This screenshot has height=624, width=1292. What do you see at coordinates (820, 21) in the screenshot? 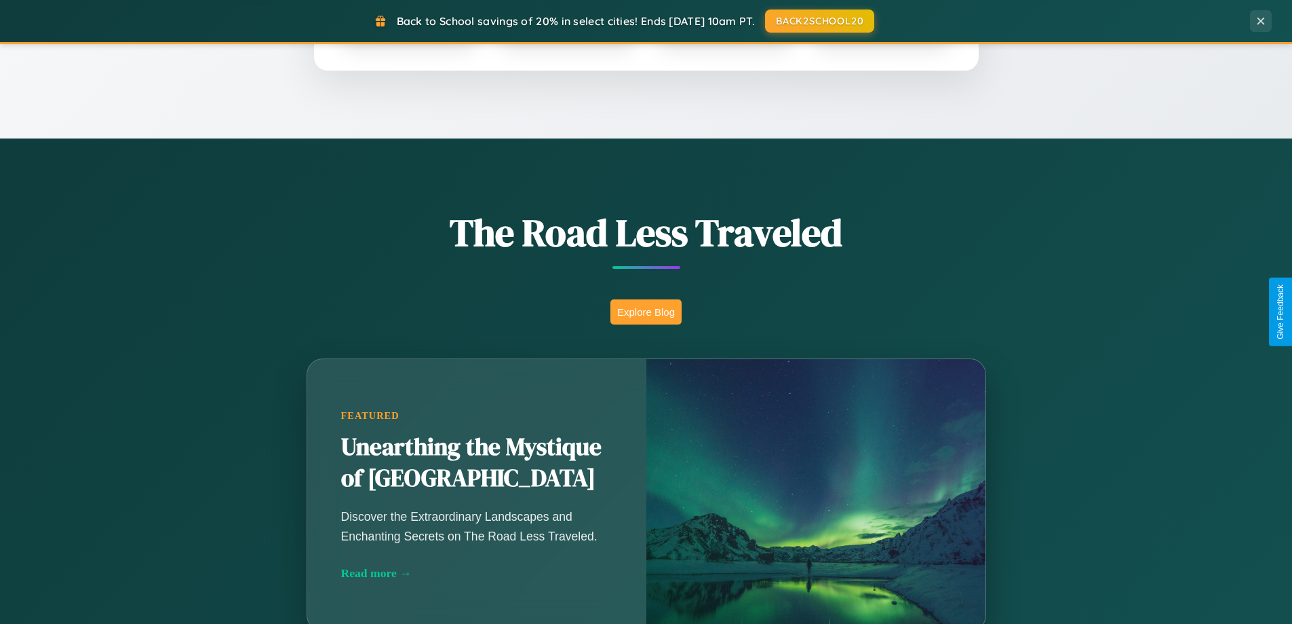
I see `button: BACK2SCHOOL20` at bounding box center [820, 21].